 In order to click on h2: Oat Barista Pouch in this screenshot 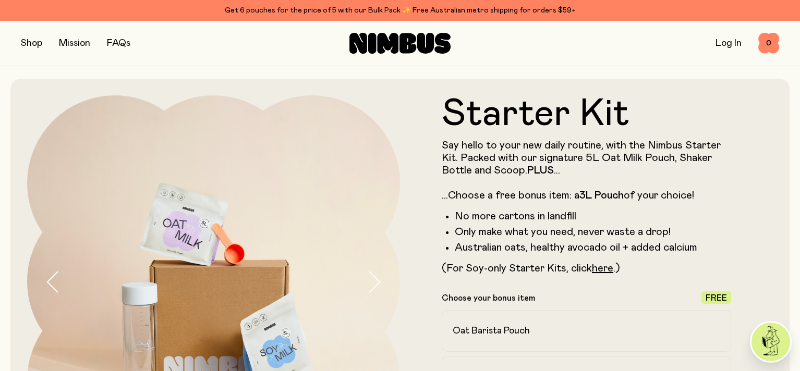, I will do `click(491, 331)`.